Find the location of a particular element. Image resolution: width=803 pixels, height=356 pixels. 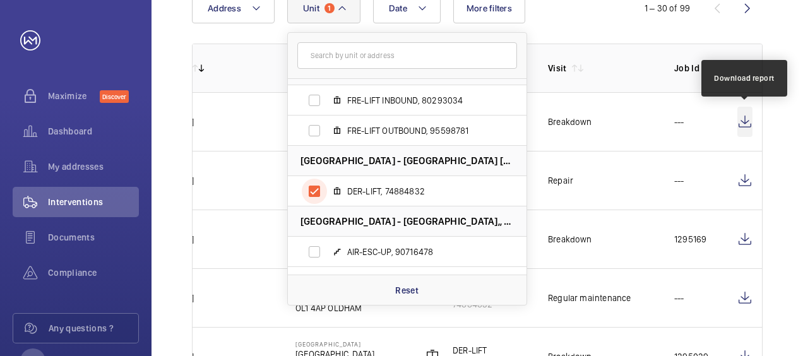

span: Dashboard is located at coordinates (93, 131).